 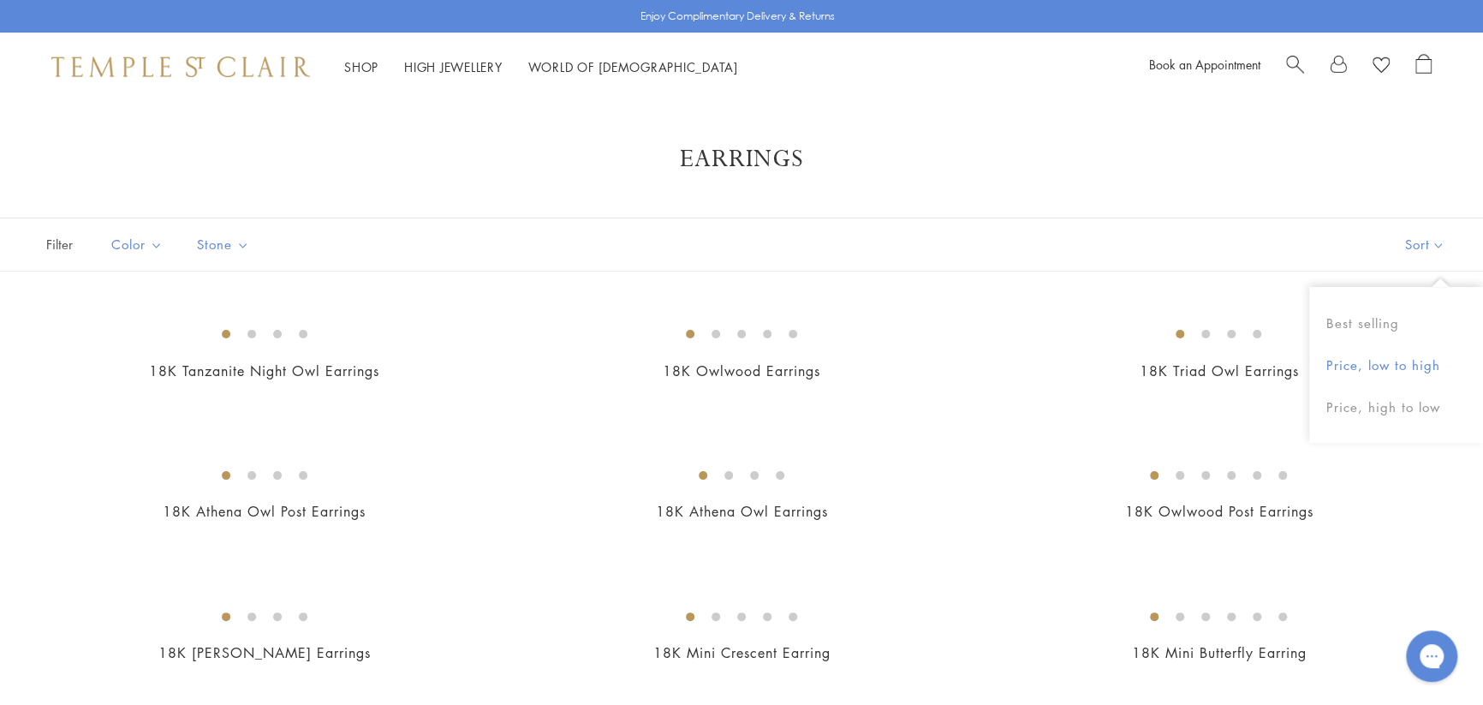 I want to click on a: 18K Athena Owl Earrings, so click(x=740, y=511).